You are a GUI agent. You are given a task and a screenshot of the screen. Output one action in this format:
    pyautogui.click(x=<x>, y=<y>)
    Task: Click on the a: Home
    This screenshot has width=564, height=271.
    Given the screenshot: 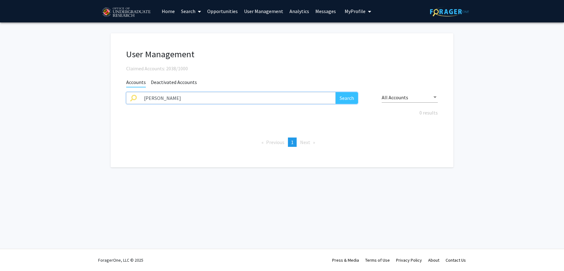 What is the action you would take?
    pyautogui.click(x=168, y=11)
    